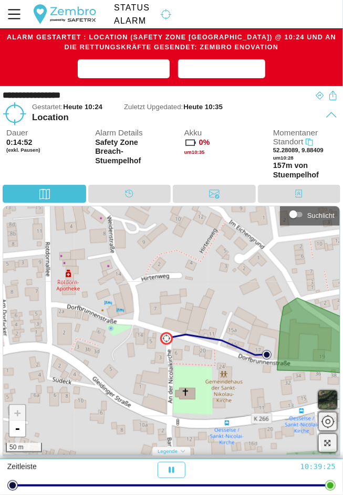 Image resolution: width=343 pixels, height=495 pixels. What do you see at coordinates (218, 133) in the screenshot?
I see `span: Akku` at bounding box center [218, 133].